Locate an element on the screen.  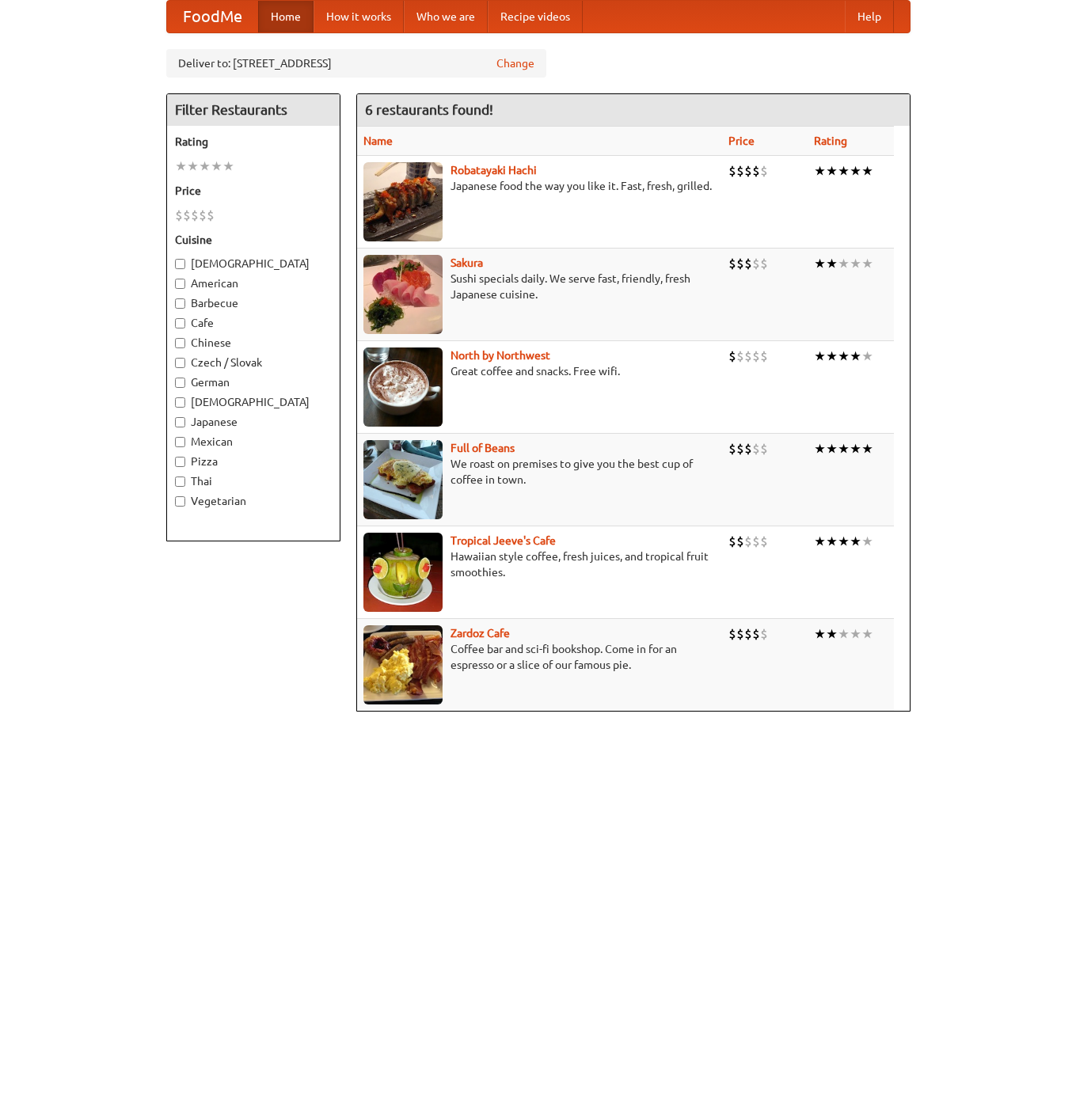
h5: Price is located at coordinates (254, 191).